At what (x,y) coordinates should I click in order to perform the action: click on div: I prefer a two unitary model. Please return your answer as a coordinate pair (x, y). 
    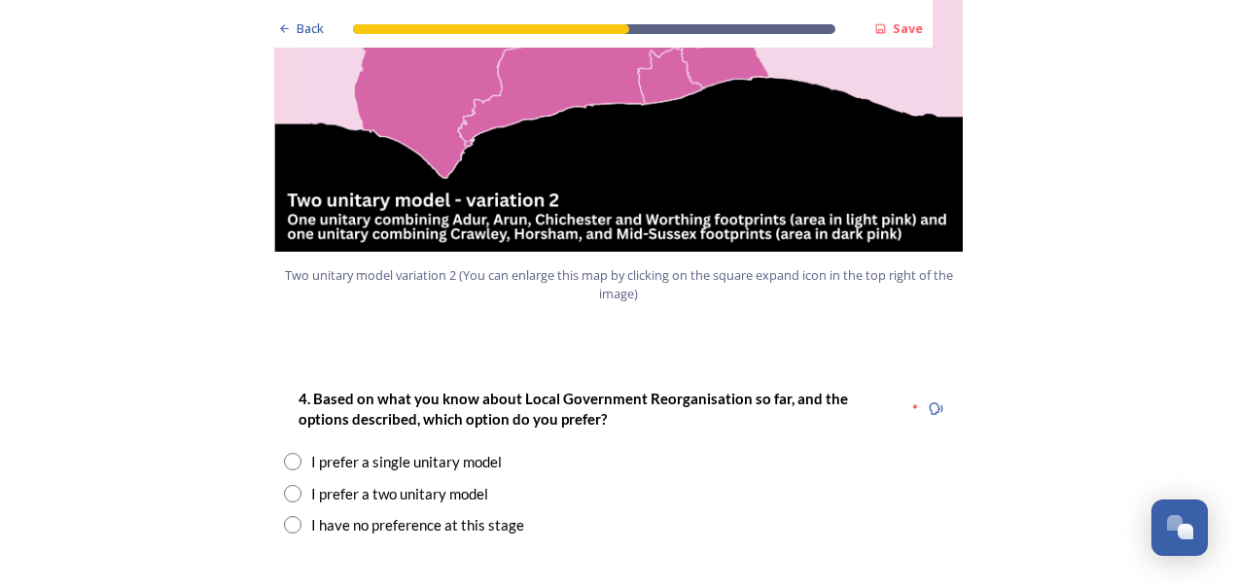
    Looking at the image, I should click on (400, 494).